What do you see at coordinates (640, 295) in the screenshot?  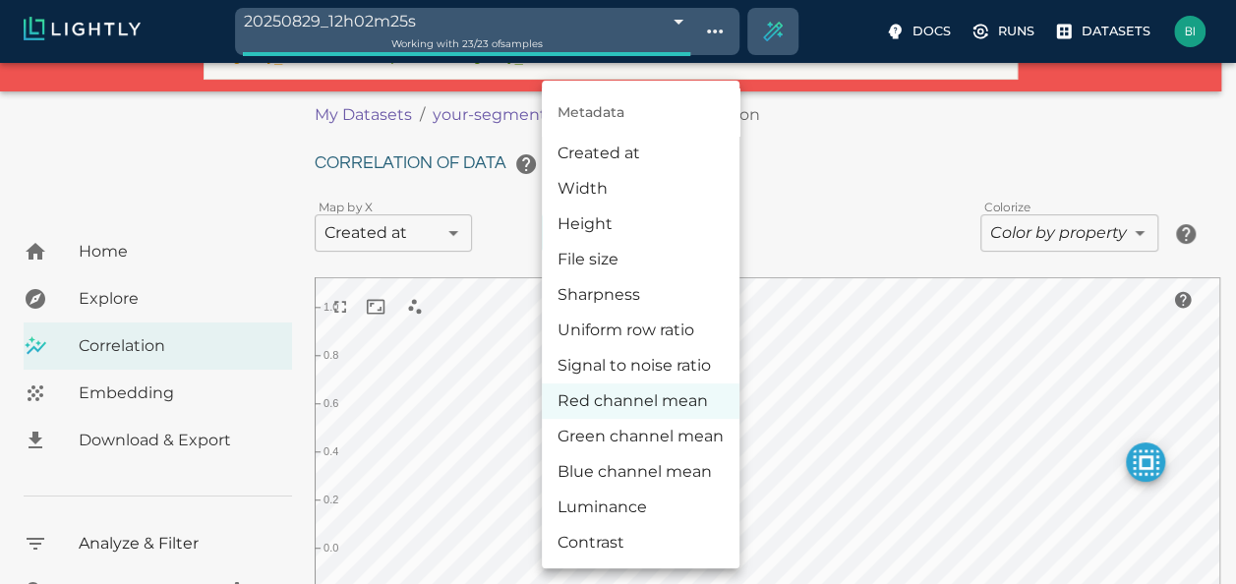 I see `li: Sharpness` at bounding box center [640, 295].